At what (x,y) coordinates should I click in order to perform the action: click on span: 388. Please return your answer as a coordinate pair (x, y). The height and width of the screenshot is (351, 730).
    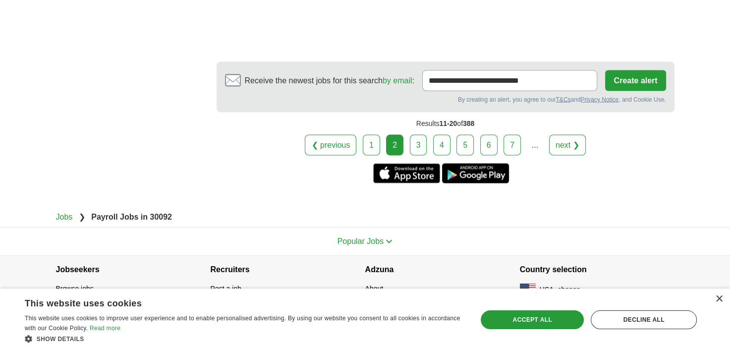
    Looking at the image, I should click on (468, 123).